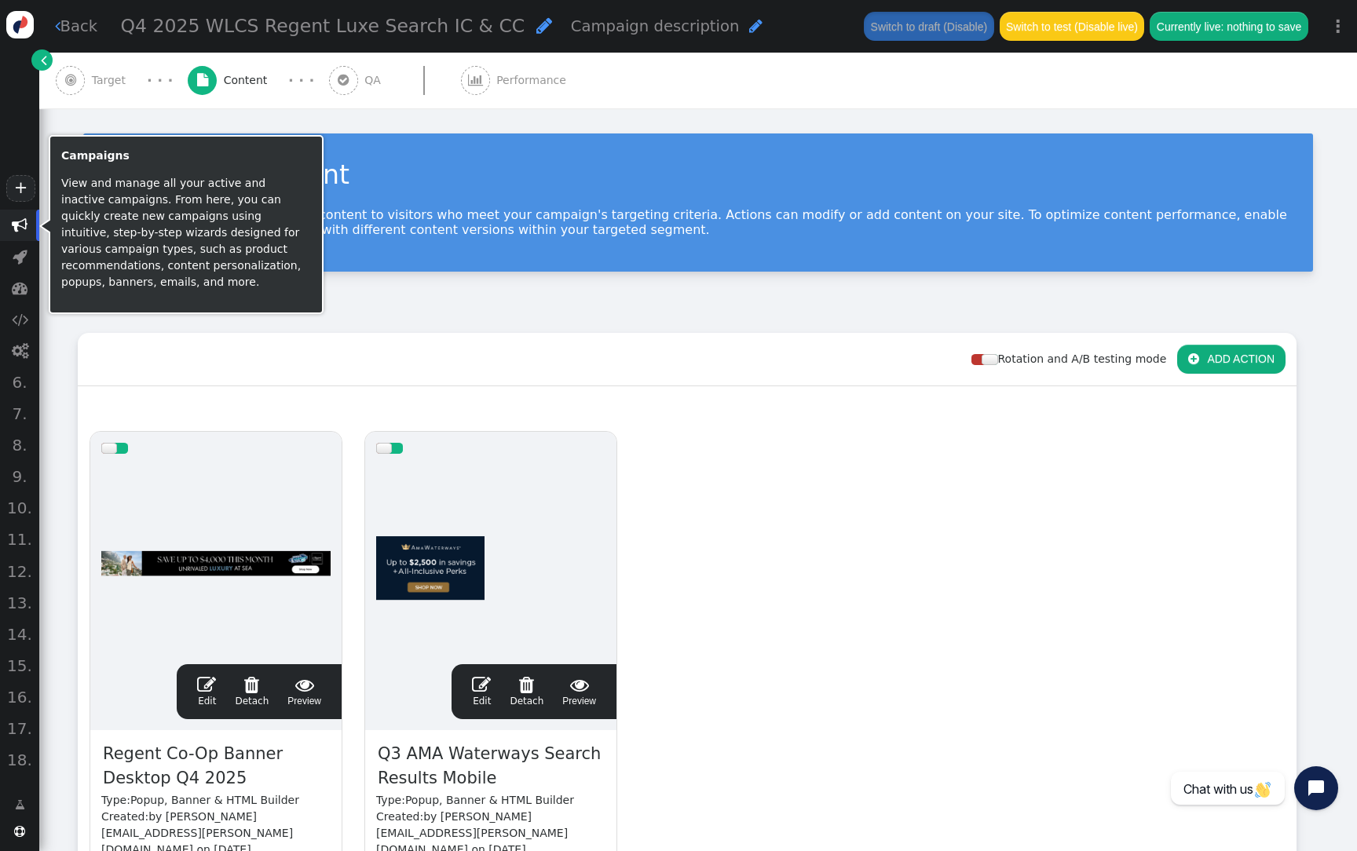  What do you see at coordinates (534, 80) in the screenshot?
I see `span: Performance` at bounding box center [534, 80].